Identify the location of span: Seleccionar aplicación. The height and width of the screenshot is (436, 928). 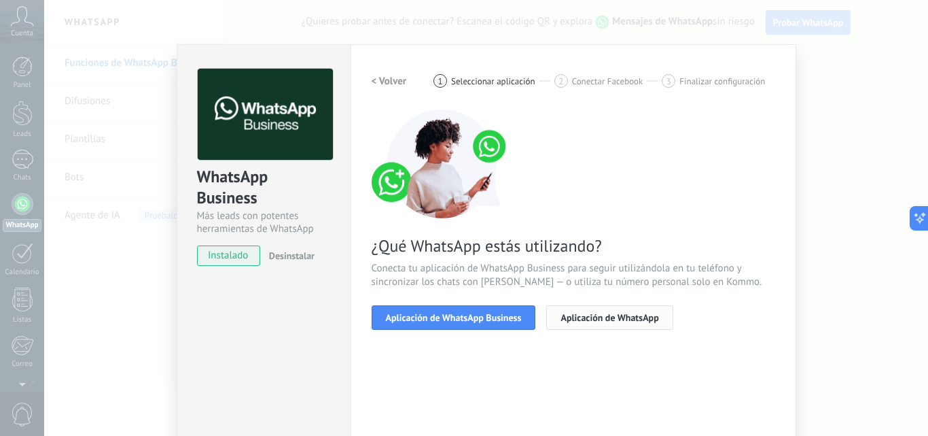
(493, 81).